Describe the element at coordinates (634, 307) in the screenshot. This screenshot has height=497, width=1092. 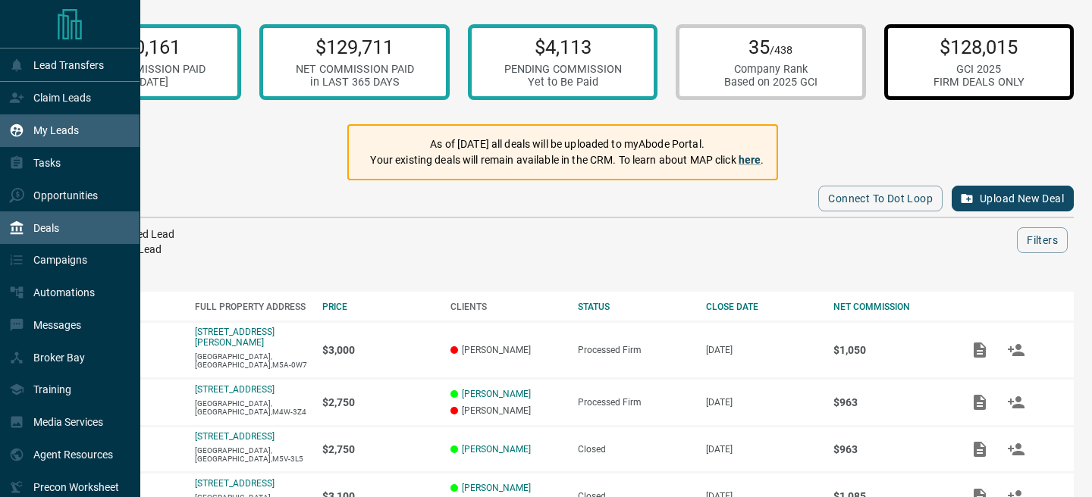
I see `div: STATUS` at that location.